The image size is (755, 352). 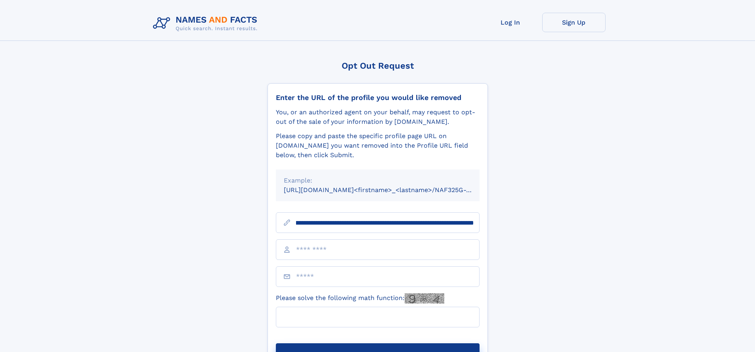 I want to click on div: You, or an authorized agent on your behalf, may request to opt-out of the sale of your informatio..., so click(x=378, y=117).